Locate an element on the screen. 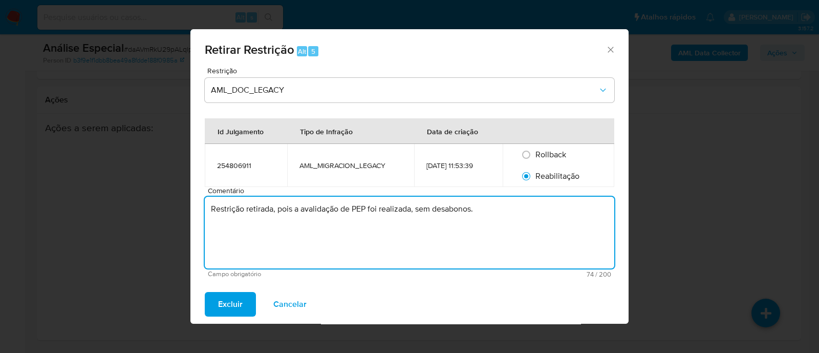 The image size is (819, 353). span: Campo obrigatório is located at coordinates (309, 274).